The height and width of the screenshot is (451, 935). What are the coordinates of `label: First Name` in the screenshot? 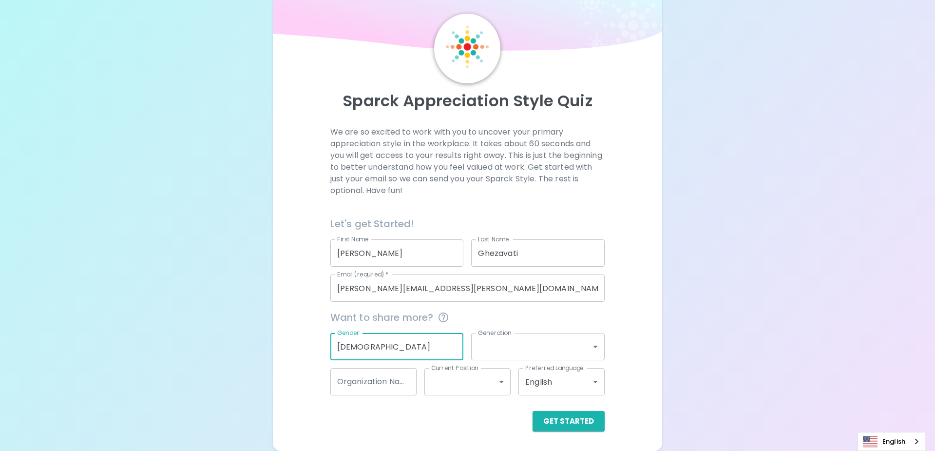 It's located at (353, 239).